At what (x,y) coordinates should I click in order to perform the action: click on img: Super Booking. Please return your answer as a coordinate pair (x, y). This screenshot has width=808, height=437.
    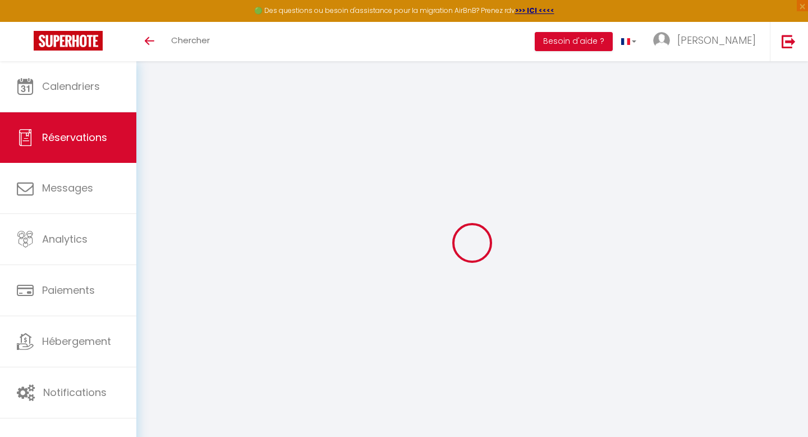
    Looking at the image, I should click on (68, 40).